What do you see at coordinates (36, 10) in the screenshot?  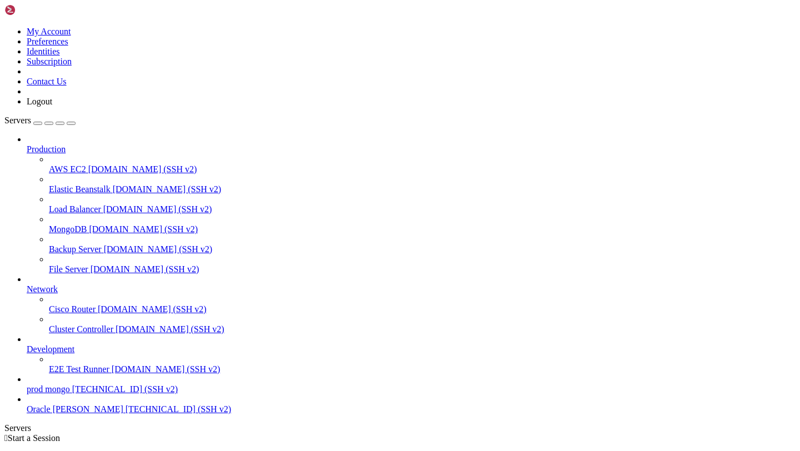 I see `img: Shellngn` at bounding box center [36, 10].